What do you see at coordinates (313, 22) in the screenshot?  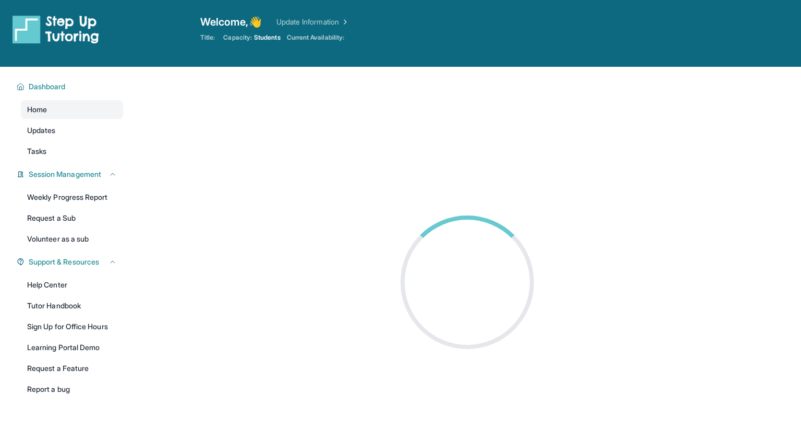 I see `a: Update Information` at bounding box center [313, 22].